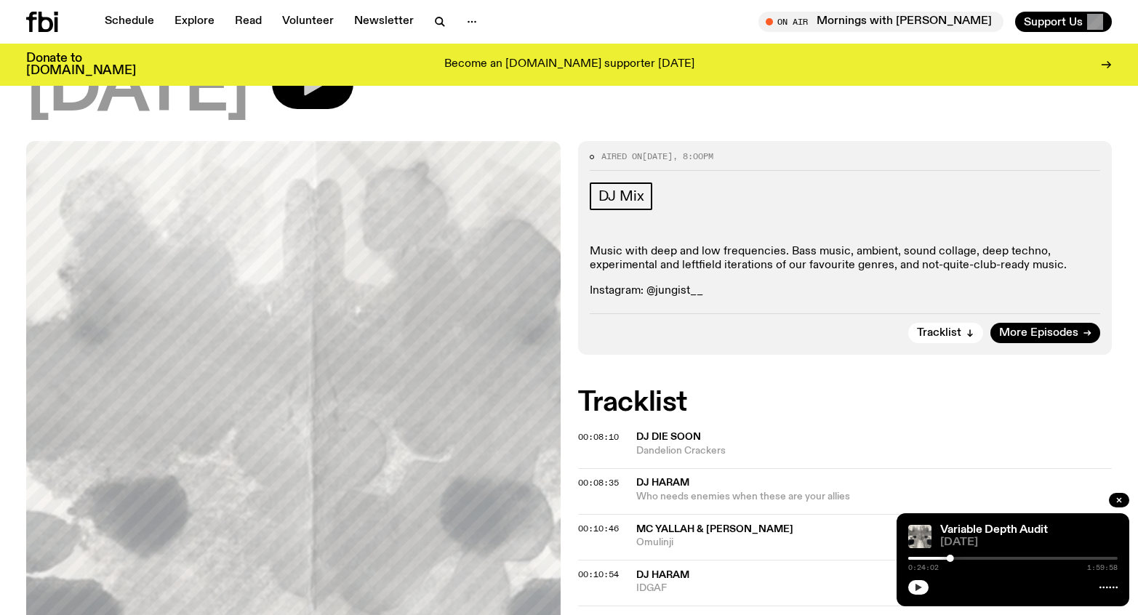 This screenshot has width=1138, height=615. Describe the element at coordinates (129, 22) in the screenshot. I see `a: Schedule` at that location.